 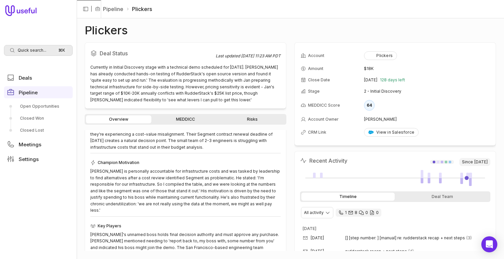 What do you see at coordinates (376, 251) in the screenshot?
I see `span: rudderstack recap + next steps` at bounding box center [376, 251].